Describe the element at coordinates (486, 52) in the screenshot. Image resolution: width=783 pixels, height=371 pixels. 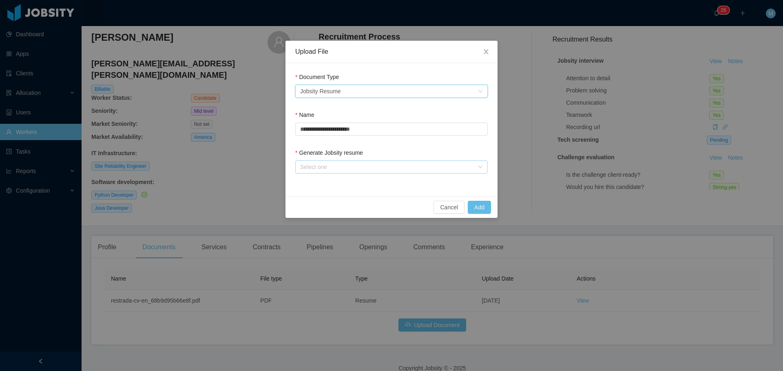
I see `i: icon: close` at that location.